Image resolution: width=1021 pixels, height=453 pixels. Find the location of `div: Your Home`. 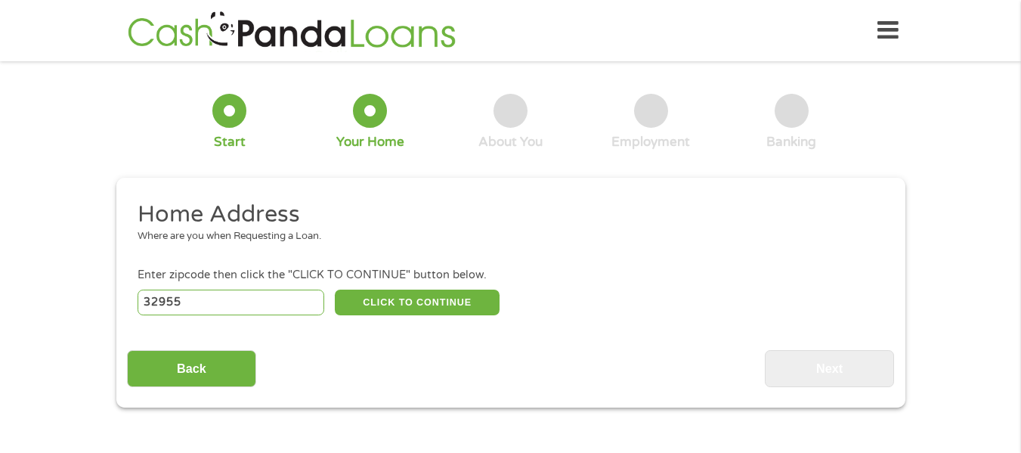

div: Your Home is located at coordinates (370, 142).